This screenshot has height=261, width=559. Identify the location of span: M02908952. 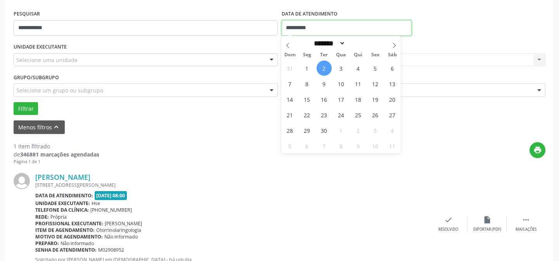
(111, 249).